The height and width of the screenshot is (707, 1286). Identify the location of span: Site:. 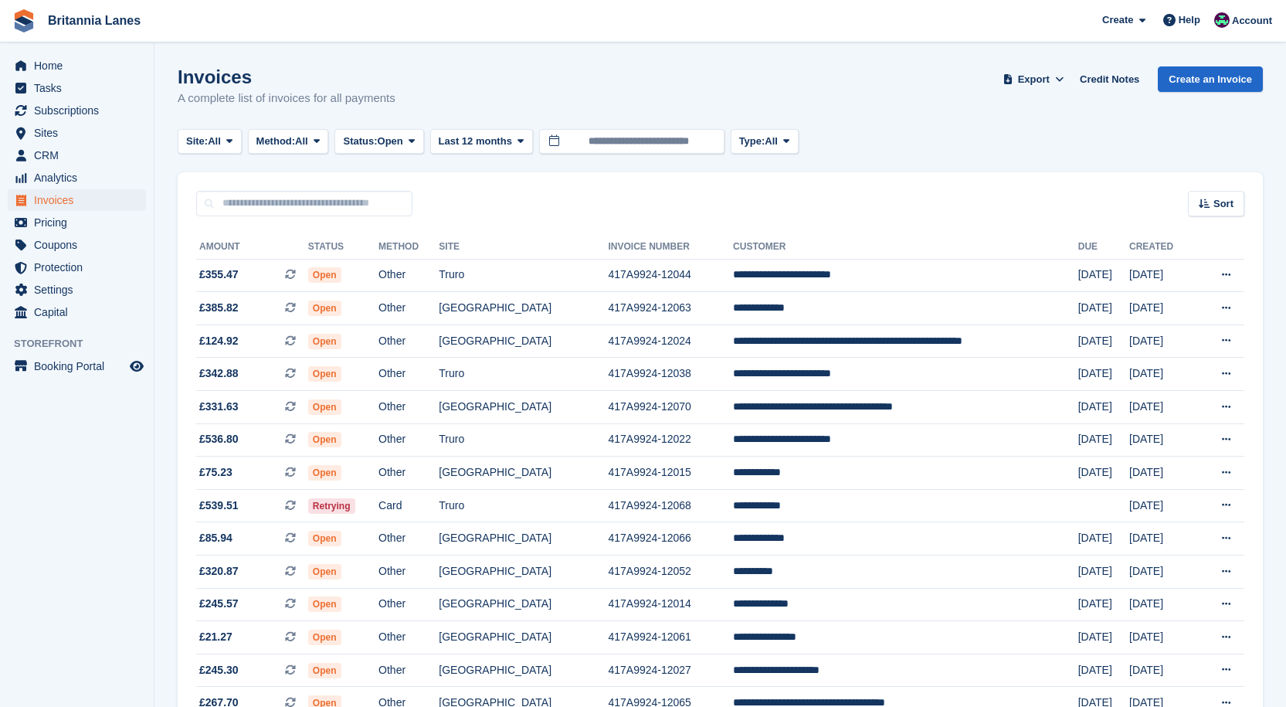
(197, 141).